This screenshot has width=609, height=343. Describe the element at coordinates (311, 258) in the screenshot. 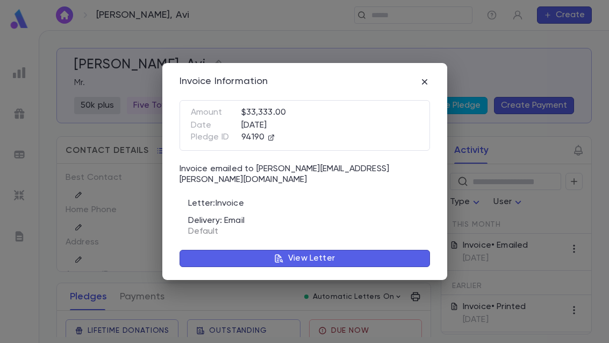

I see `p: View Letter` at that location.